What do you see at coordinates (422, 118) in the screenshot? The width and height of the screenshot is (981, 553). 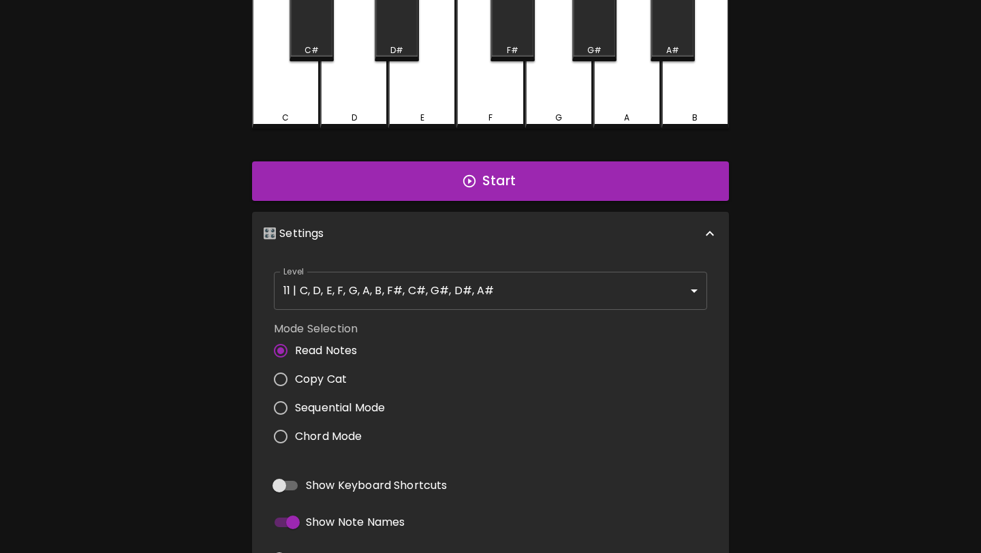 I see `div: E` at bounding box center [422, 118].